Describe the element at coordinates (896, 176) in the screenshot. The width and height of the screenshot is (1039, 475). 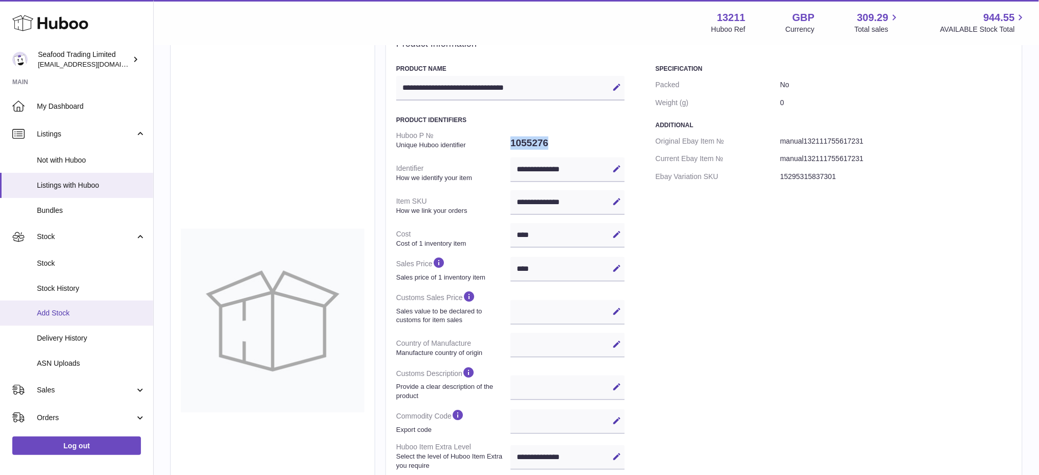
I see `dd: 15295315837301` at that location.